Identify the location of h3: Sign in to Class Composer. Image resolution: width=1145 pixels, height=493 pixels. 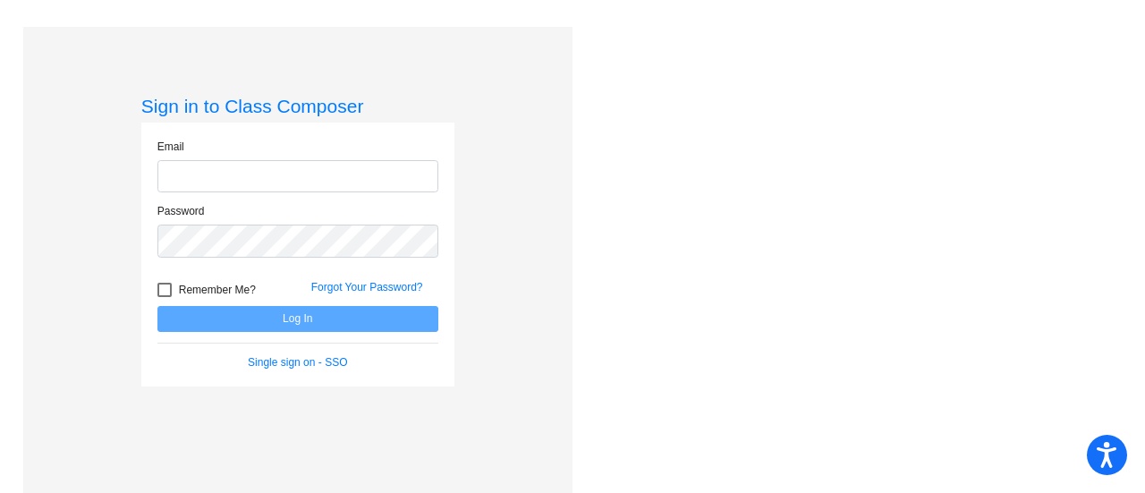
(298, 106).